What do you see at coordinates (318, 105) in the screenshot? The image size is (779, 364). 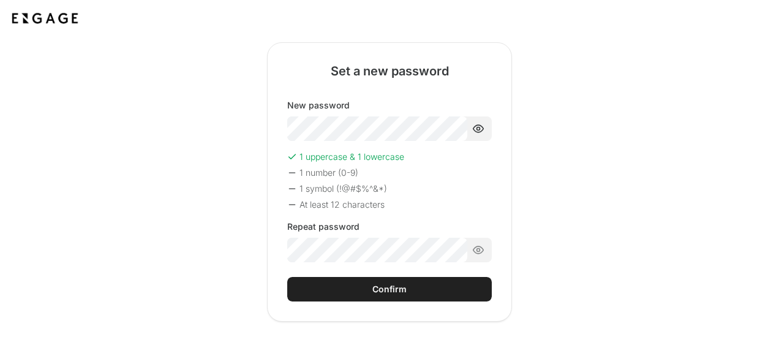 I see `label: New password` at bounding box center [318, 105].